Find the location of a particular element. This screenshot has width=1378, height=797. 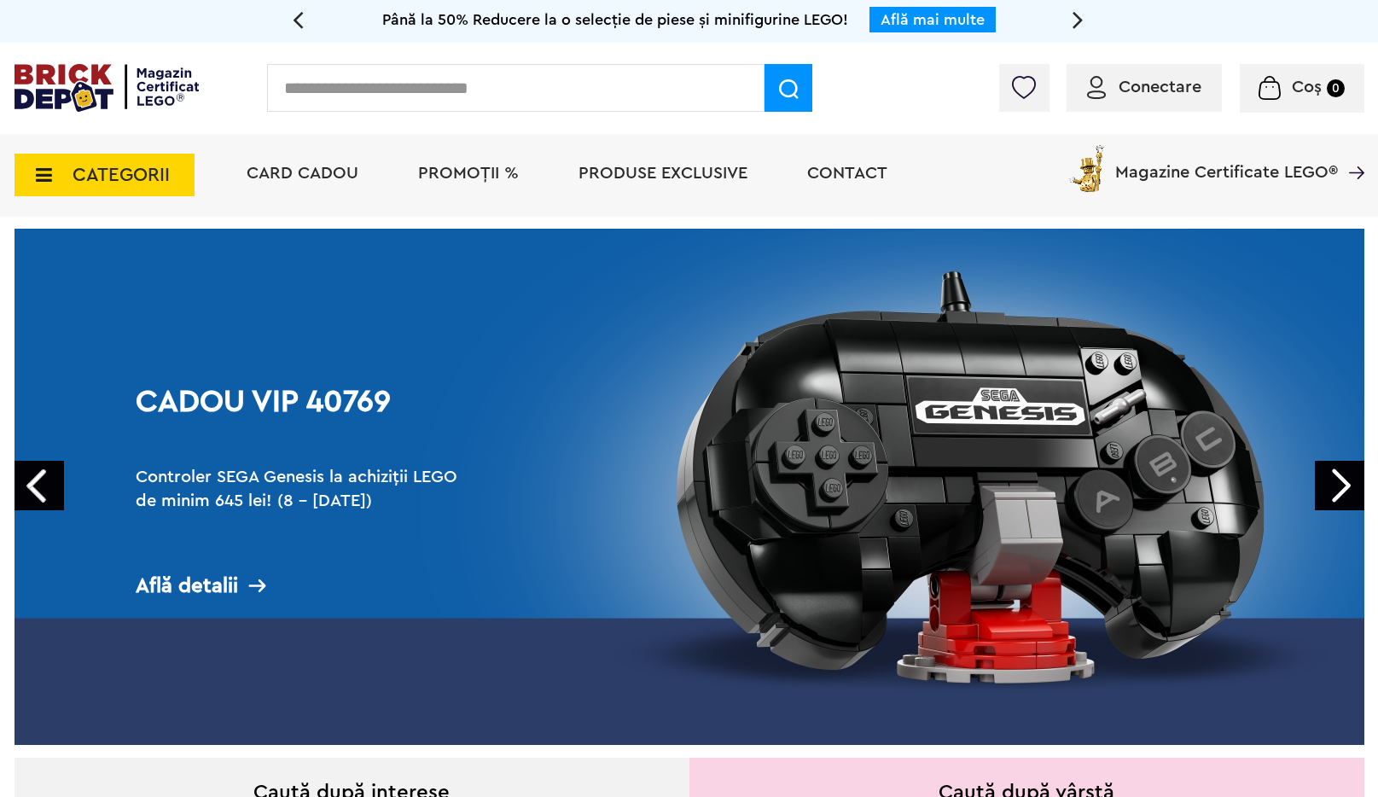

a: Produse exclusive is located at coordinates (663, 173).